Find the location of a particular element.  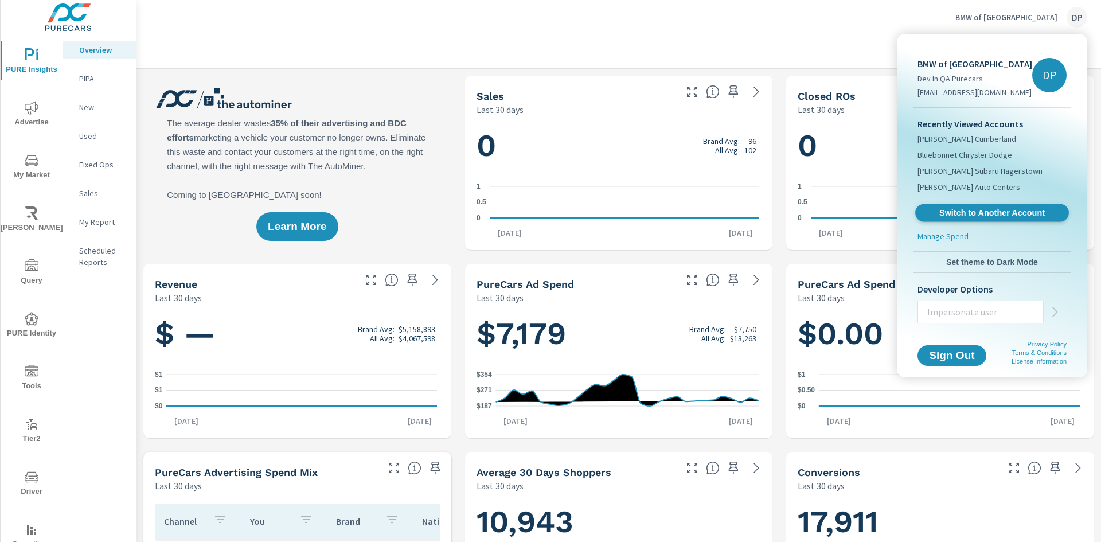

p: Developer Options is located at coordinates (992, 289).